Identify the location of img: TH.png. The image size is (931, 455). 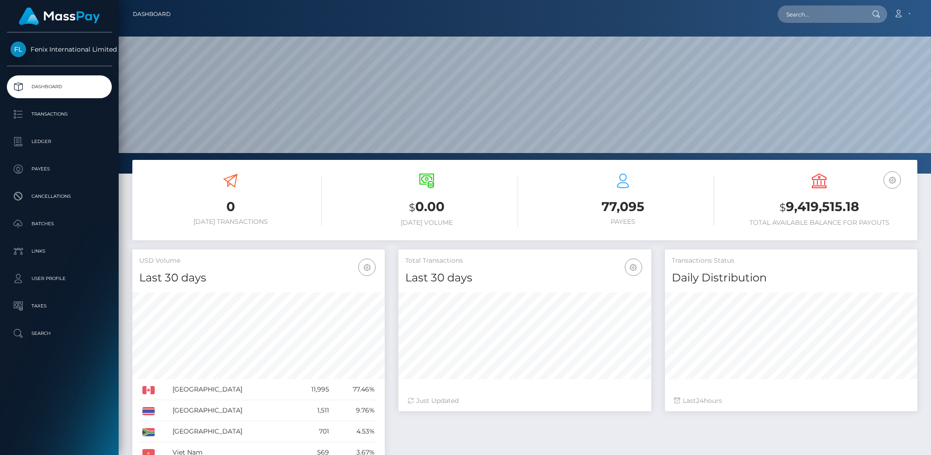
(148, 411).